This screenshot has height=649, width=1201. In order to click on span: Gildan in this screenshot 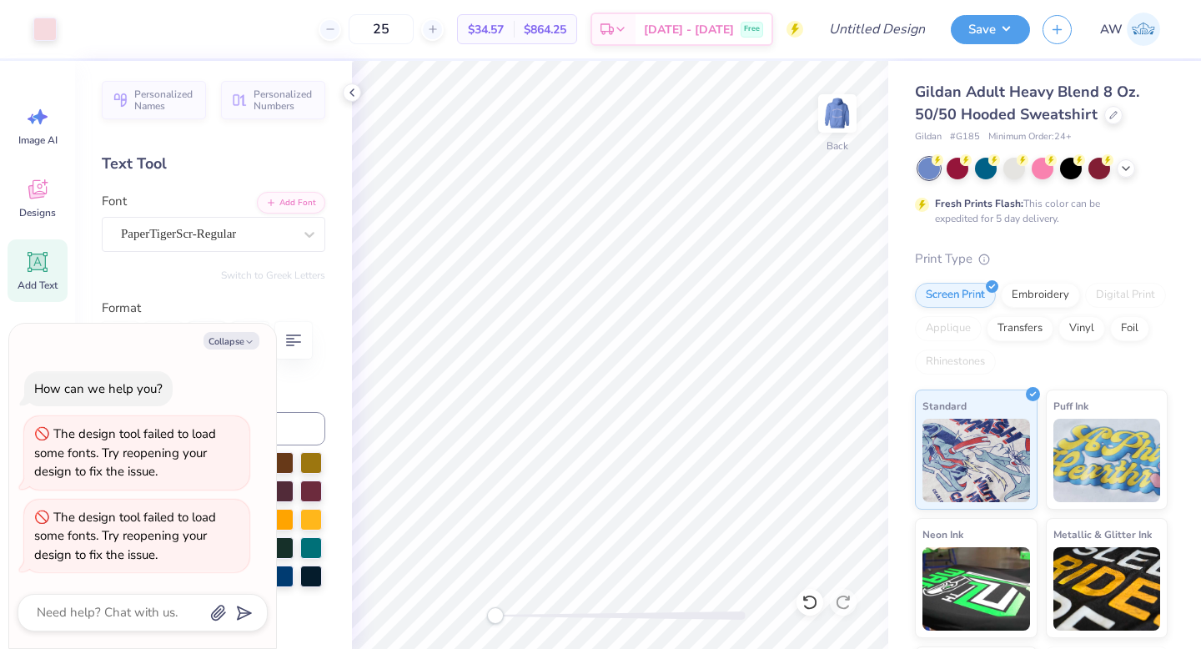, I will do `click(929, 137)`.